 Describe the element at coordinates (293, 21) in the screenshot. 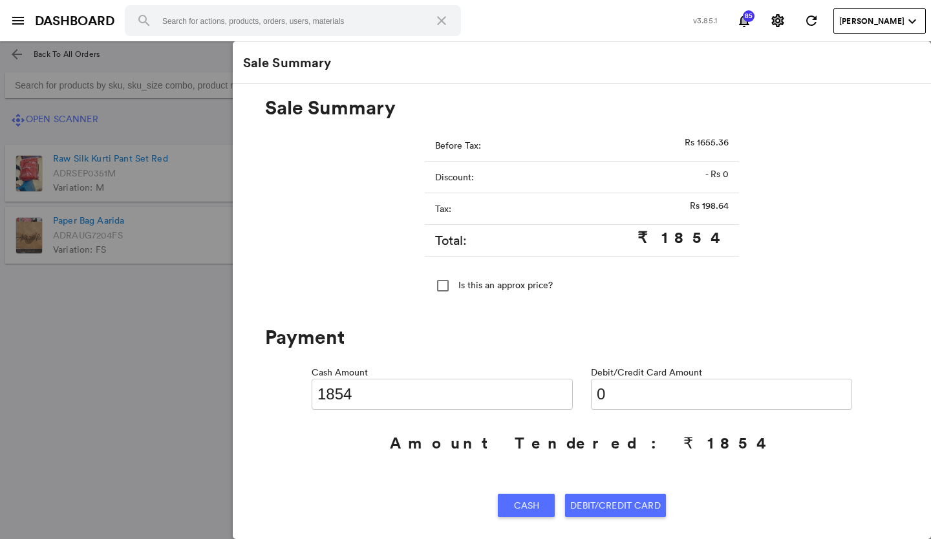

I see `input: Search for actions, products, orders, users, materials` at that location.